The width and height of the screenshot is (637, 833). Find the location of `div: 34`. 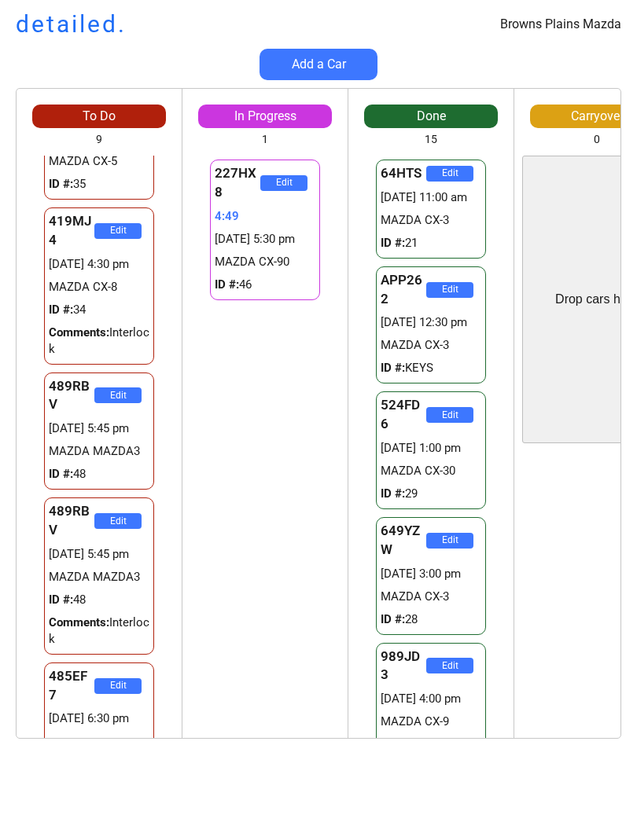

div: 34 is located at coordinates (99, 310).